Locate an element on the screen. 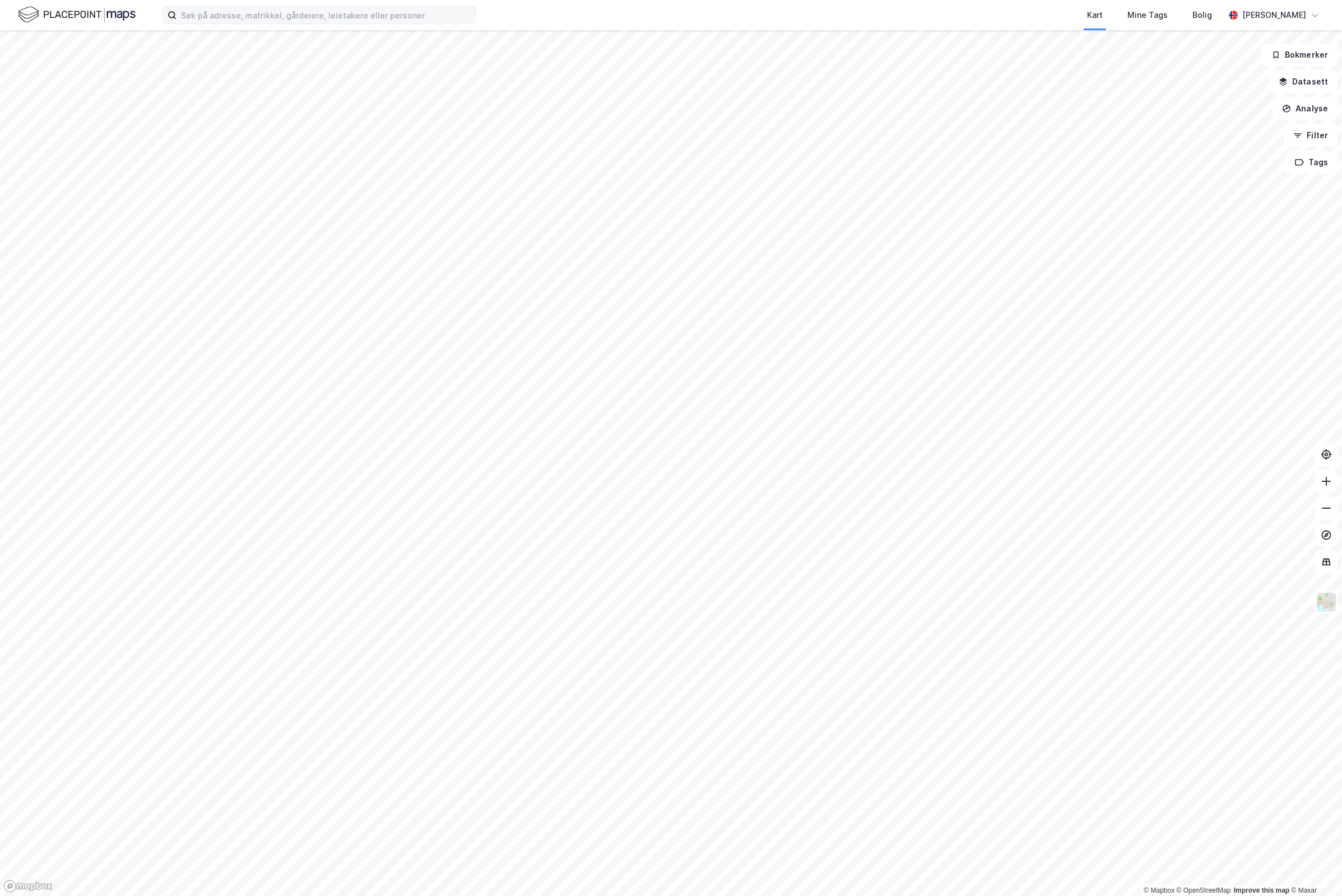 This screenshot has height=896, width=1342. div: Kart is located at coordinates (1094, 15).